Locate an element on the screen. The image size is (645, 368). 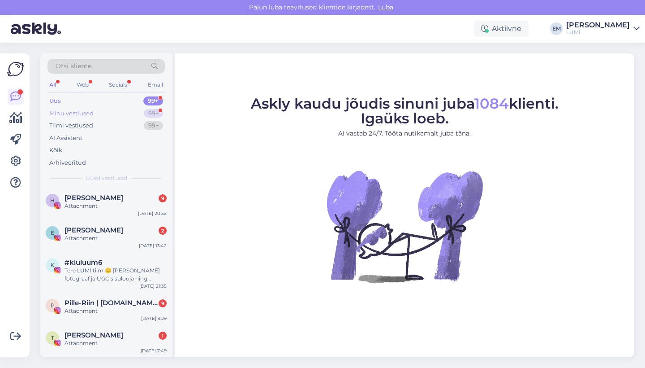
div: All is located at coordinates (52, 85).